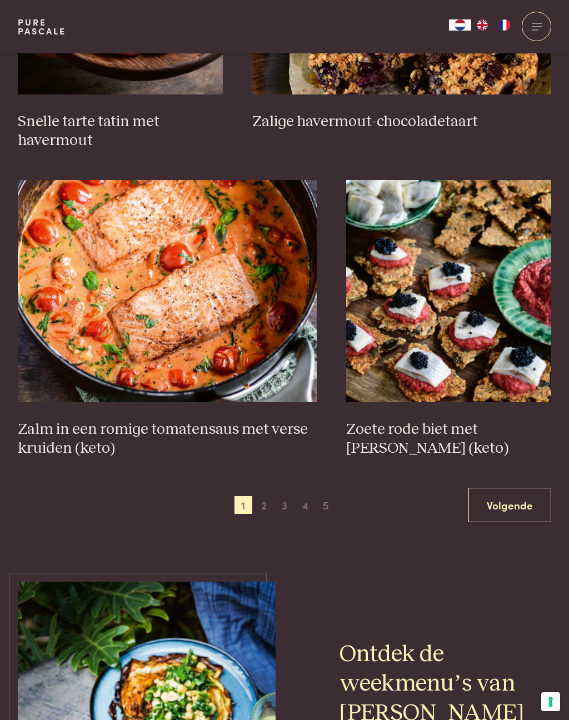  What do you see at coordinates (167, 319) in the screenshot?
I see `a: Zalm in een romige tomatensaus met verse kruiden (keto) Zalm in een romige tomatensaus met verse ...` at bounding box center [167, 319].